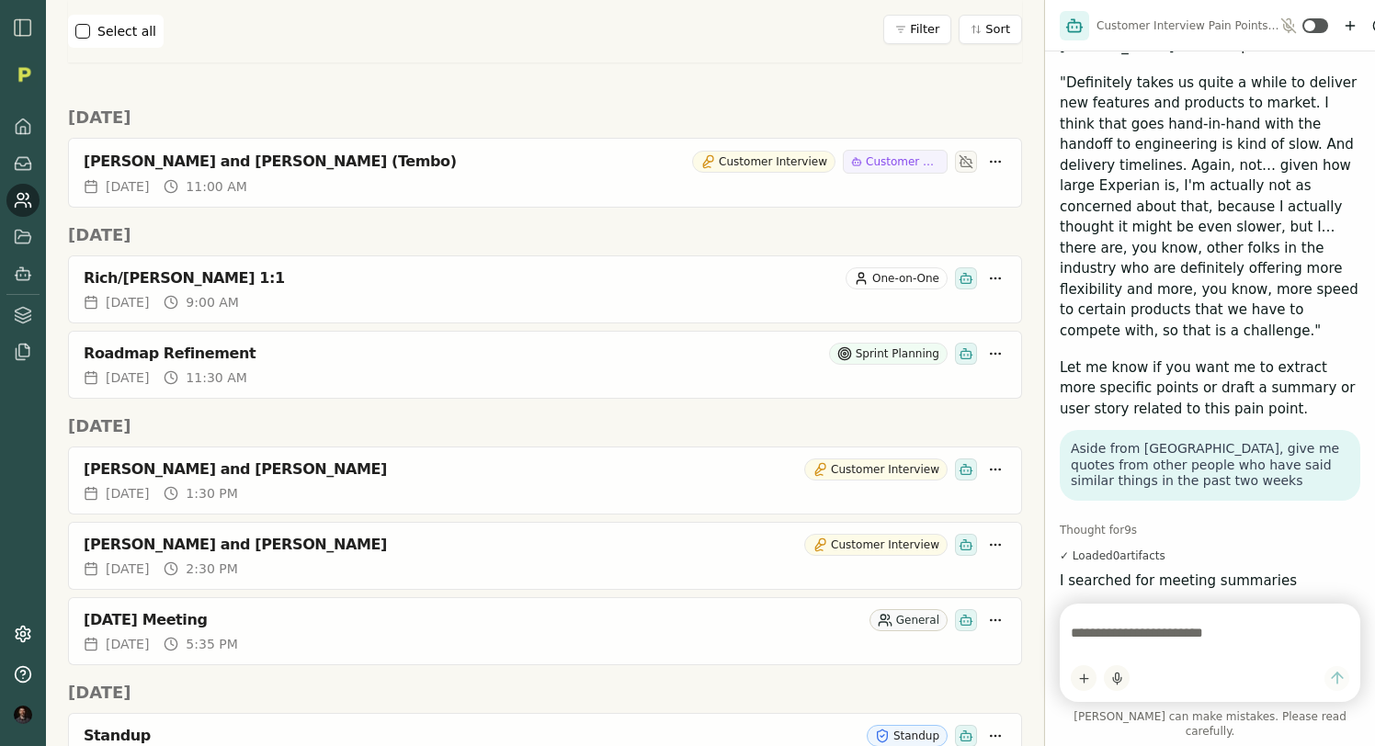 Image resolution: width=1375 pixels, height=746 pixels. Describe the element at coordinates (903, 162) in the screenshot. I see `span: Customer Research` at that location.